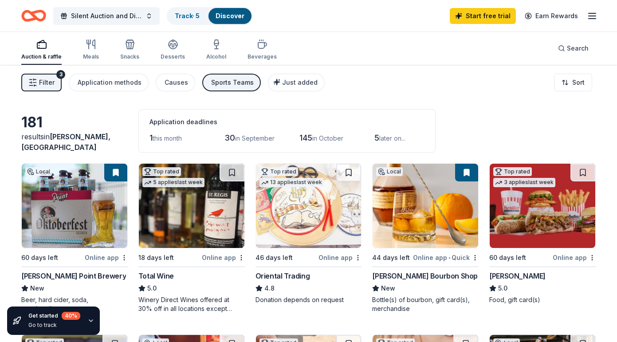 This screenshot has width=617, height=342. I want to click on button: Just added, so click(296, 82).